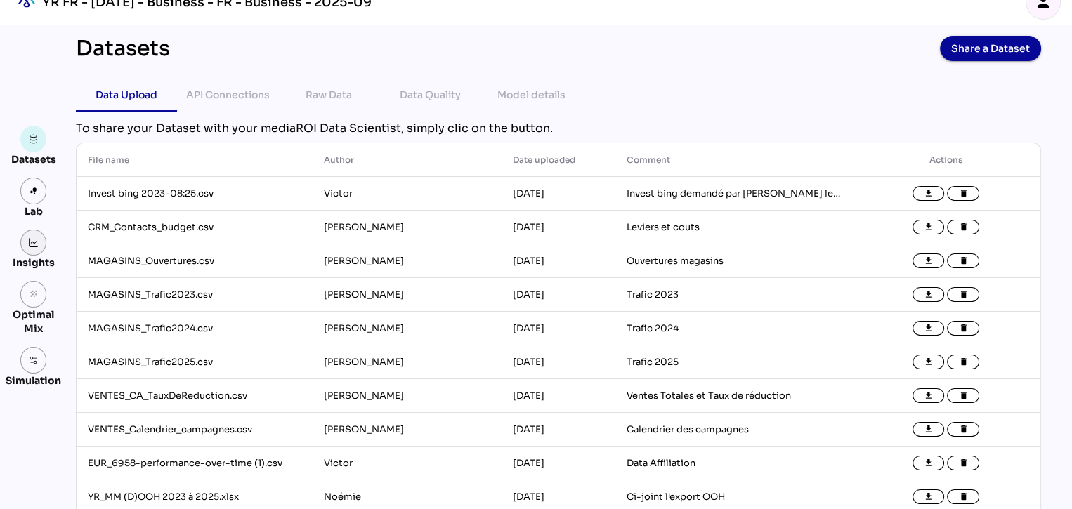 This screenshot has height=509, width=1072. Describe the element at coordinates (34, 139) in the screenshot. I see `img: data.svg` at that location.